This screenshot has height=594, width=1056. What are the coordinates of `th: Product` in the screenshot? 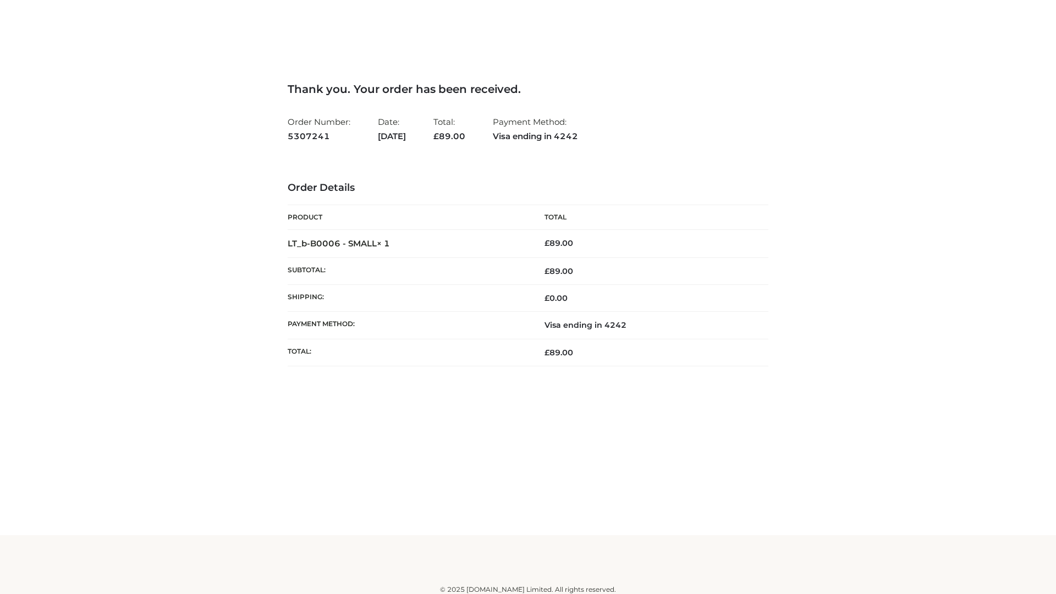 It's located at (408, 217).